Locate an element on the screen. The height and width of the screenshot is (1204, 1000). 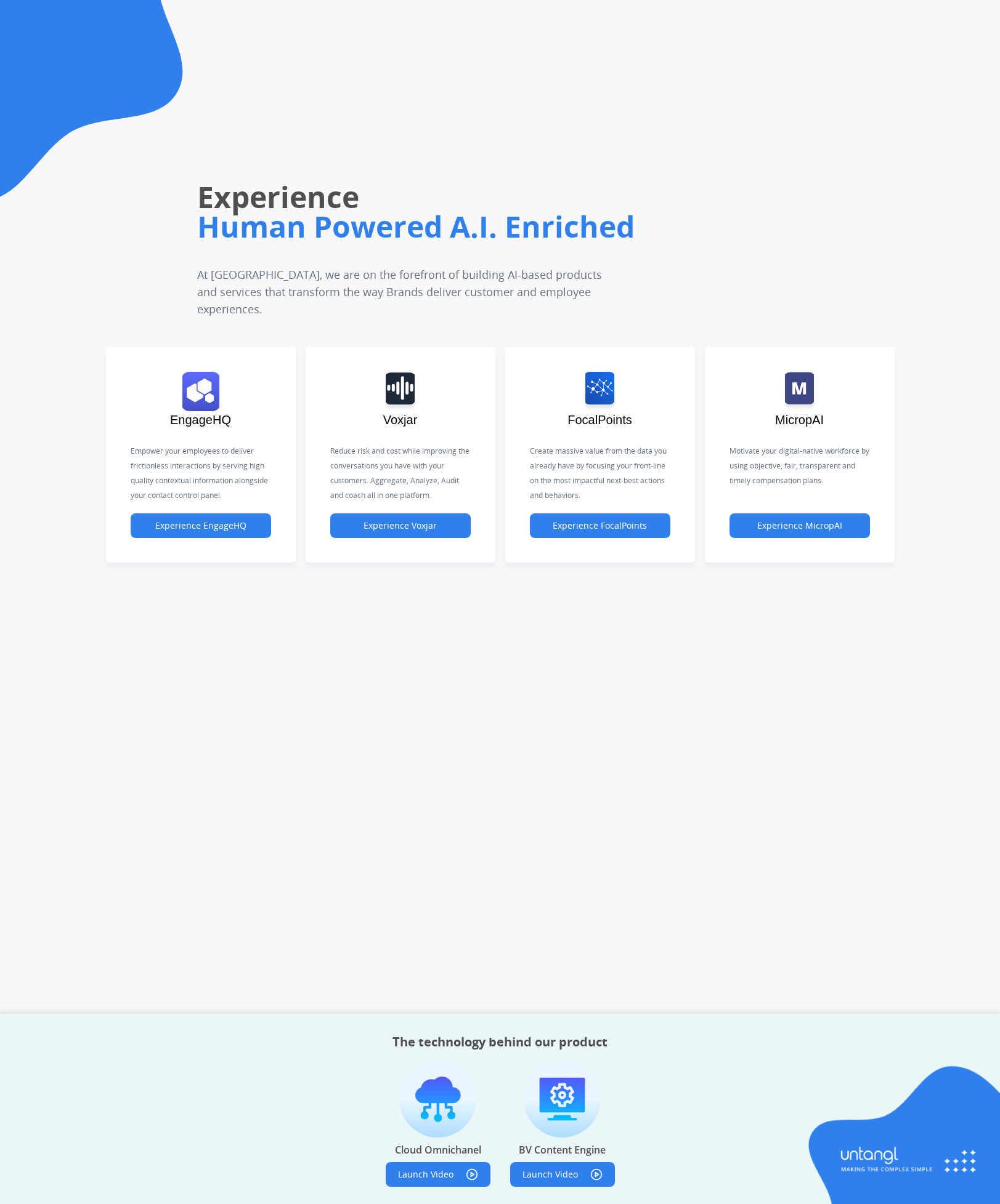
button: Experience FocalPoints is located at coordinates (600, 526).